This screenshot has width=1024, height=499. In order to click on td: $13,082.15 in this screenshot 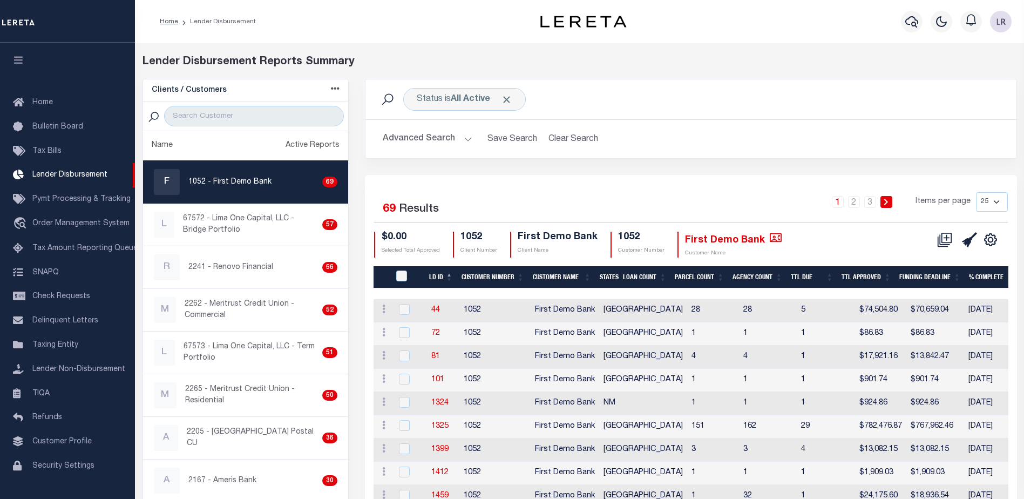, I will do `click(880, 450)`.